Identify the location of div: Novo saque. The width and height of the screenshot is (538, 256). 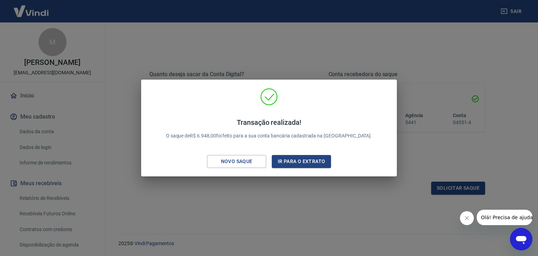
(237, 161).